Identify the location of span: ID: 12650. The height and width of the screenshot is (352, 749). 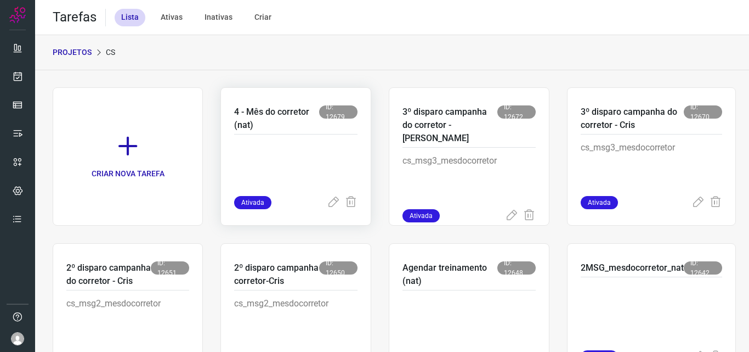
(338, 268).